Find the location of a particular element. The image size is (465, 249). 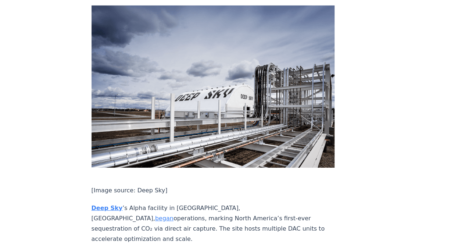

img: blog post image is located at coordinates (213, 86).